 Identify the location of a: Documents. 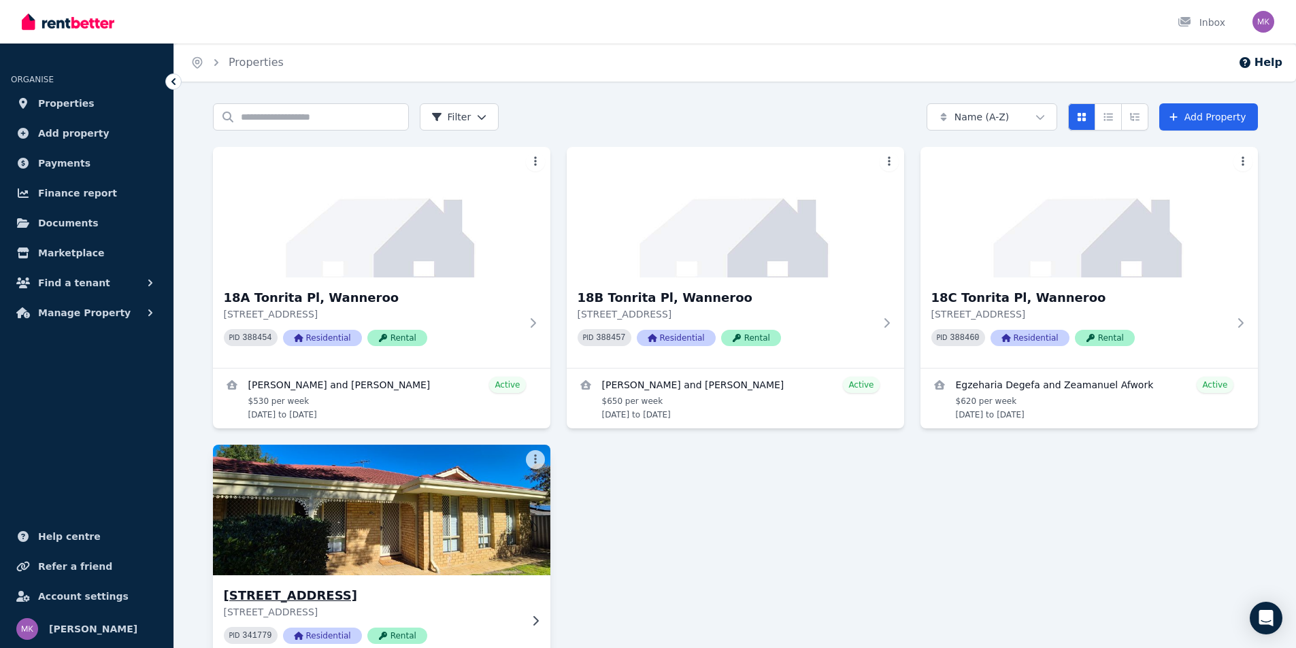
(86, 223).